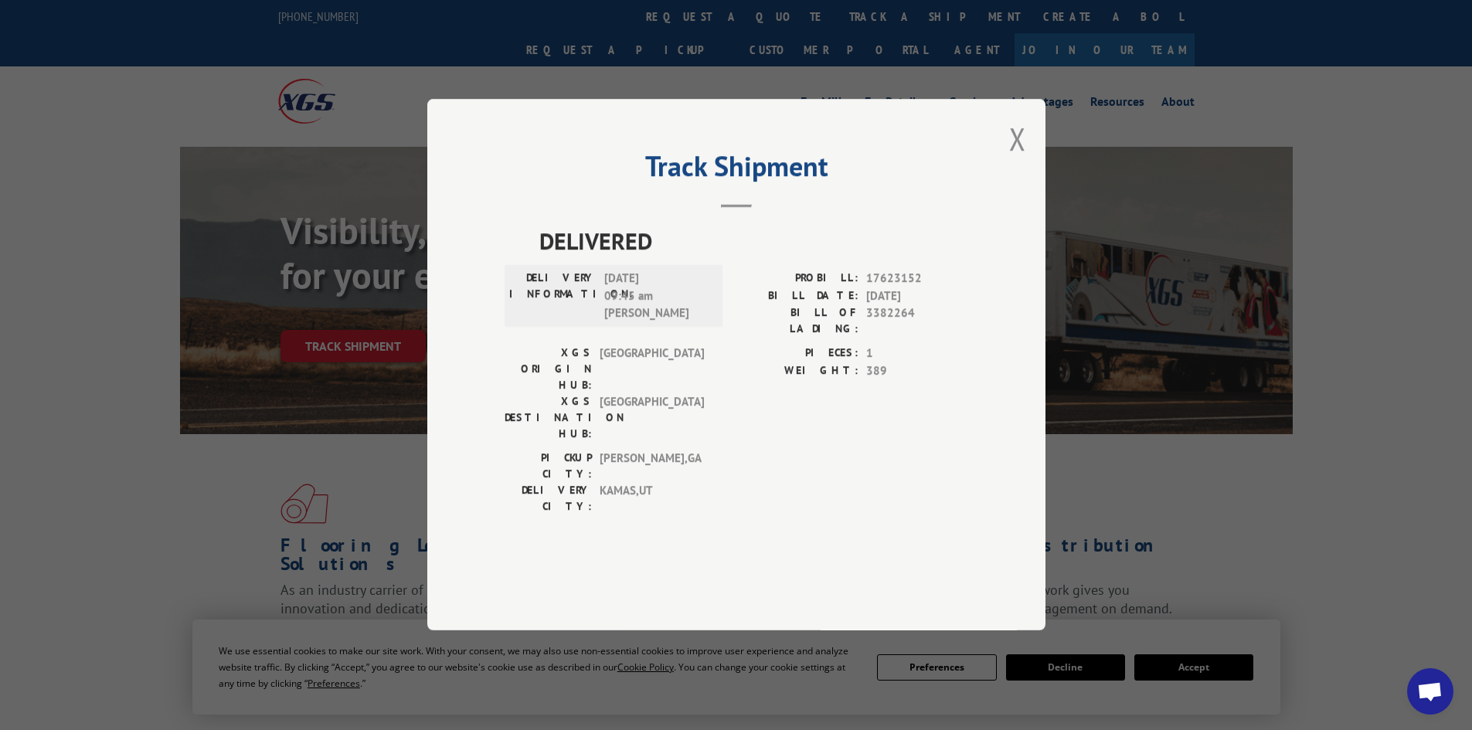 The width and height of the screenshot is (1472, 730). What do you see at coordinates (552, 297) in the screenshot?
I see `label: DELIVERY INFORMATION:` at bounding box center [552, 297].